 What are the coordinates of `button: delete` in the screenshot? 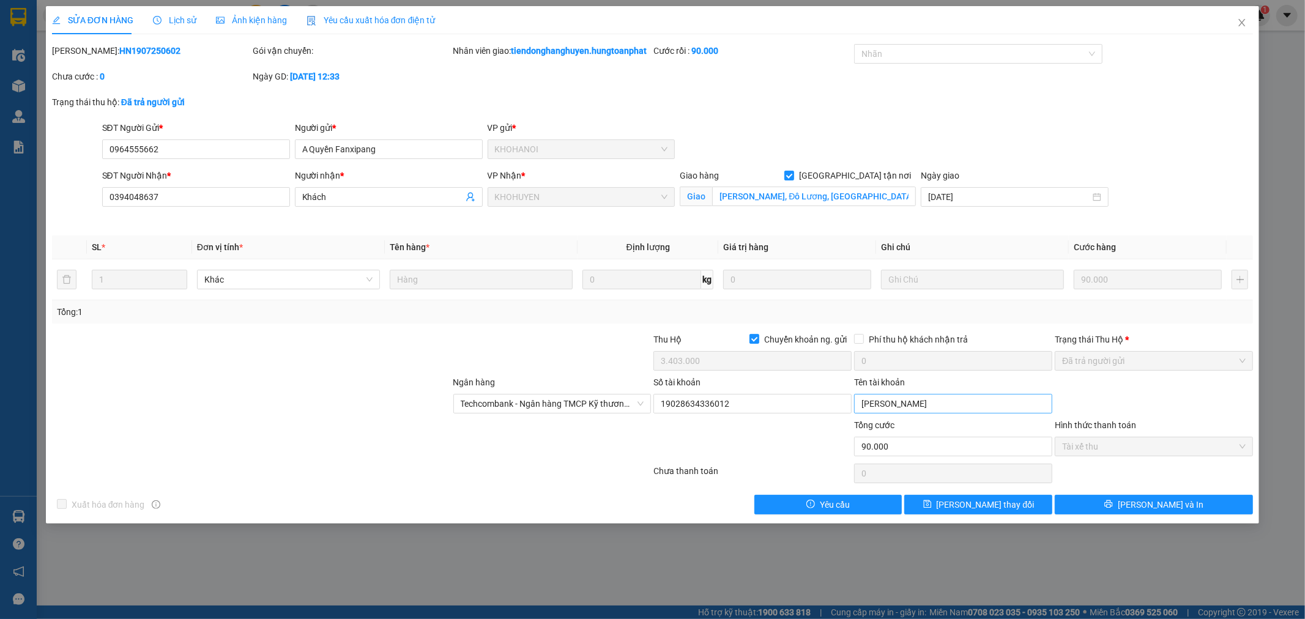 It's located at (67, 280).